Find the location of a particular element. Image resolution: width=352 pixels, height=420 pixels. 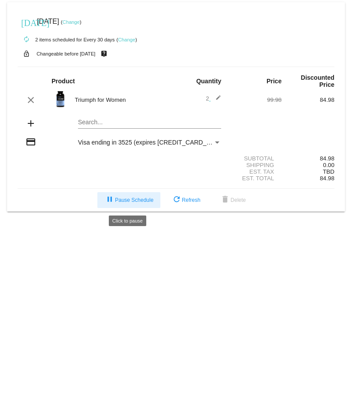

mat-icon: delete is located at coordinates (225, 200).